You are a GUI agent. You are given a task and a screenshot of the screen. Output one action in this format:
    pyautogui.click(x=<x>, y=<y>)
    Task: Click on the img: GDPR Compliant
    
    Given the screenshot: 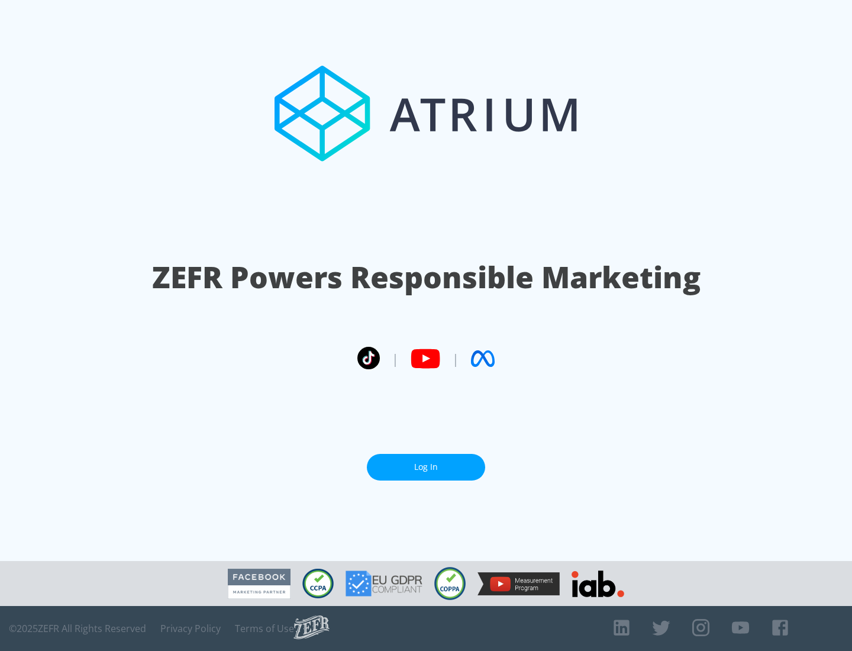 What is the action you would take?
    pyautogui.click(x=384, y=583)
    